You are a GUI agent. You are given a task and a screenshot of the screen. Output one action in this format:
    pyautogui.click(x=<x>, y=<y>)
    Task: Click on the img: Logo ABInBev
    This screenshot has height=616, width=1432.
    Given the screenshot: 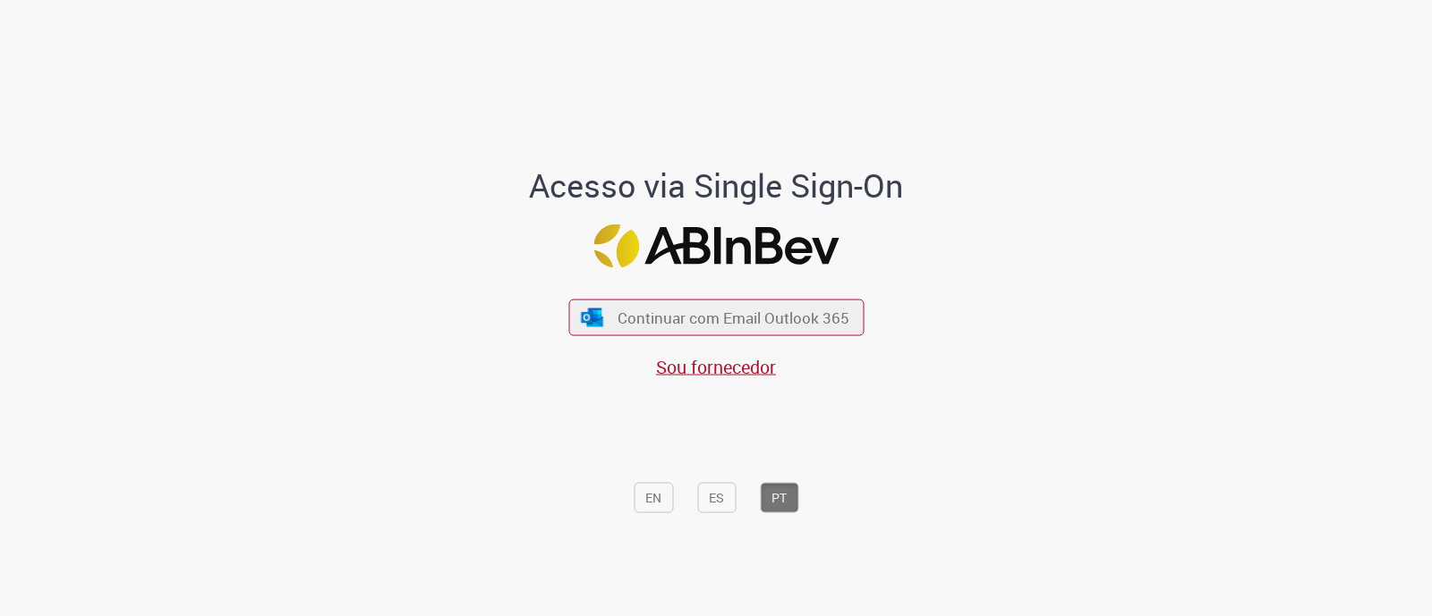 What is the action you would take?
    pyautogui.click(x=716, y=246)
    